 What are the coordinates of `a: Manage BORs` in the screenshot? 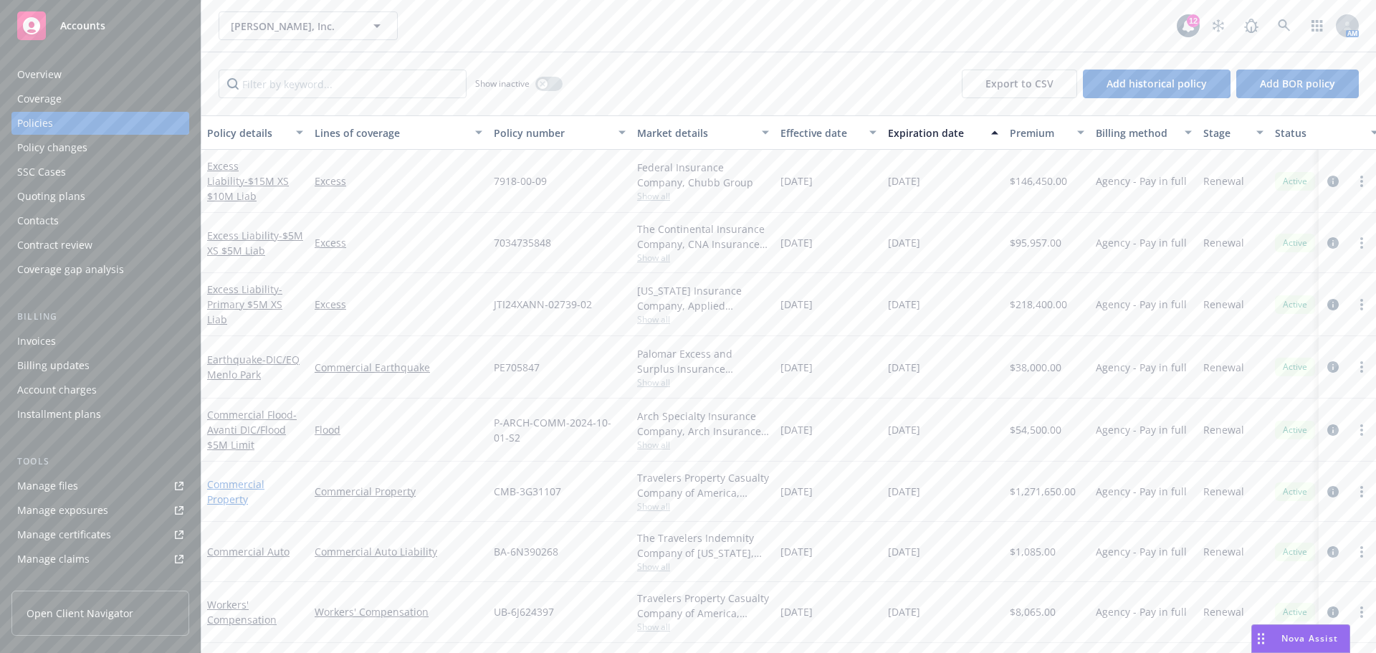 It's located at (100, 583).